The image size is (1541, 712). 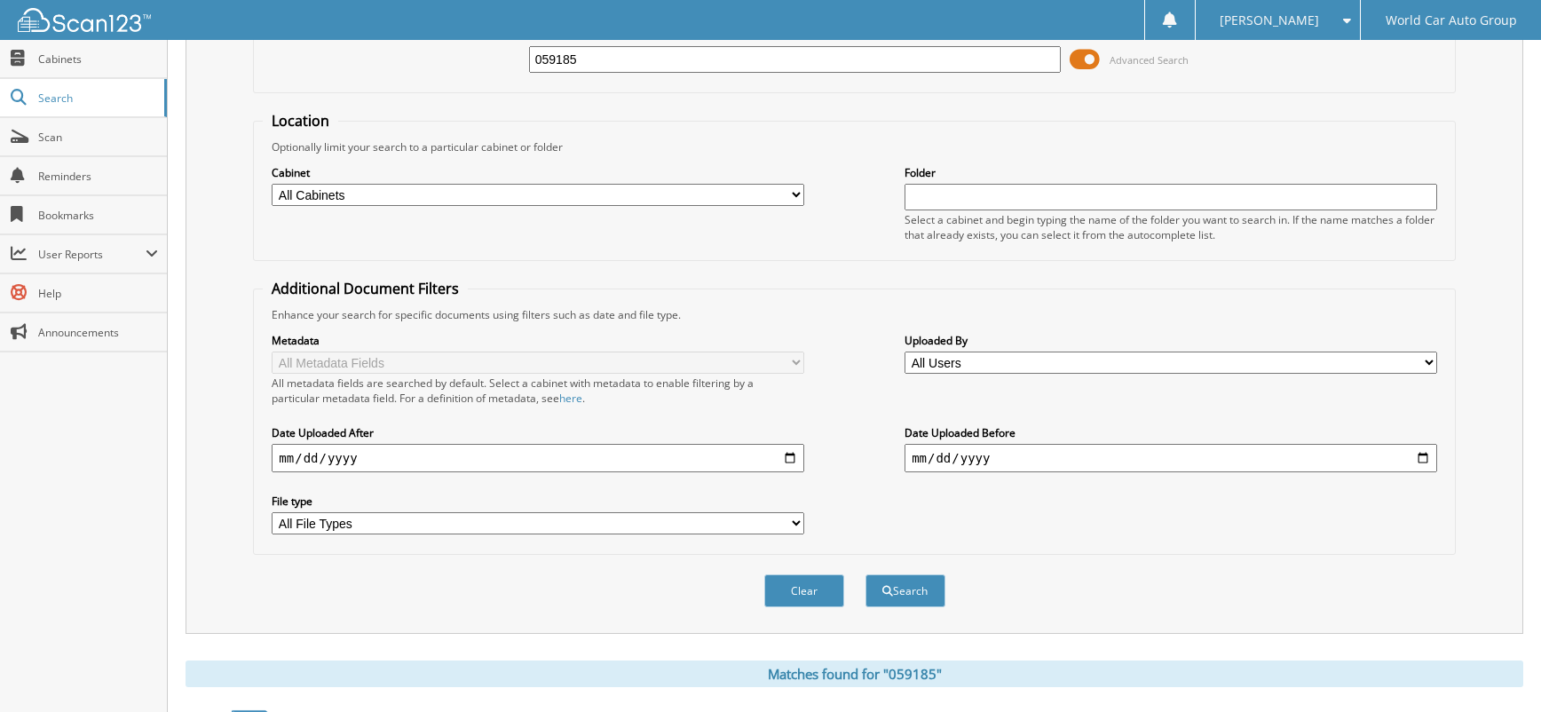 What do you see at coordinates (804, 590) in the screenshot?
I see `button: Clear` at bounding box center [804, 590].